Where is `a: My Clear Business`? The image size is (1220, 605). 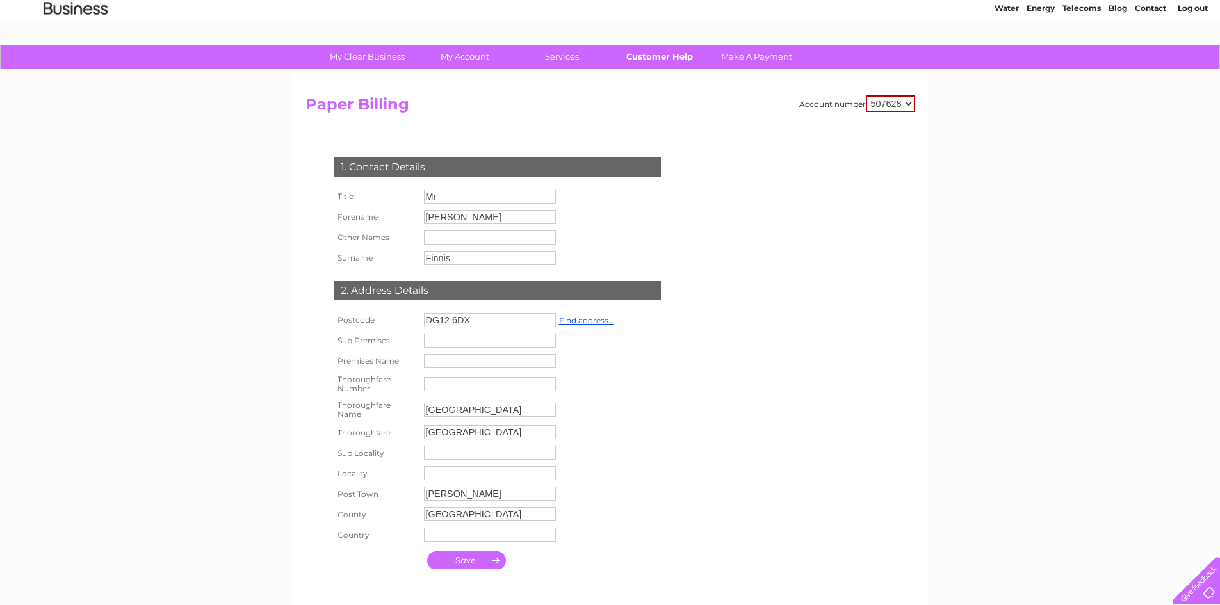
a: My Clear Business is located at coordinates (367, 56).